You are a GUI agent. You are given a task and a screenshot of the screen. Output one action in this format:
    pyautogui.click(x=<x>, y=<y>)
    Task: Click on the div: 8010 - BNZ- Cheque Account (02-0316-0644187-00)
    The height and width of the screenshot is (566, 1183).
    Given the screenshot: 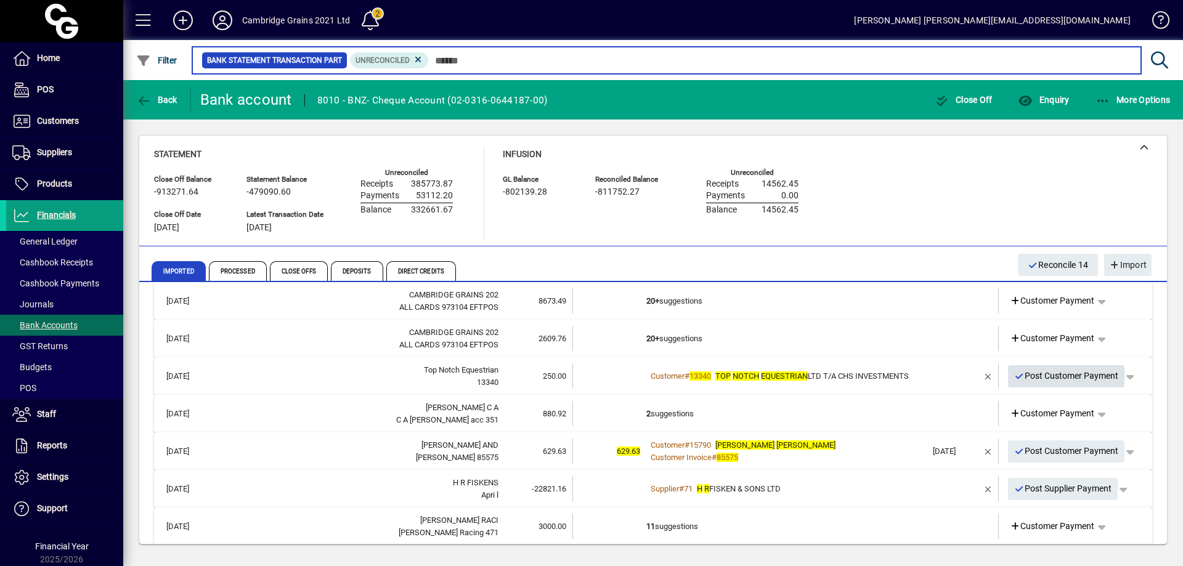 What is the action you would take?
    pyautogui.click(x=433, y=100)
    